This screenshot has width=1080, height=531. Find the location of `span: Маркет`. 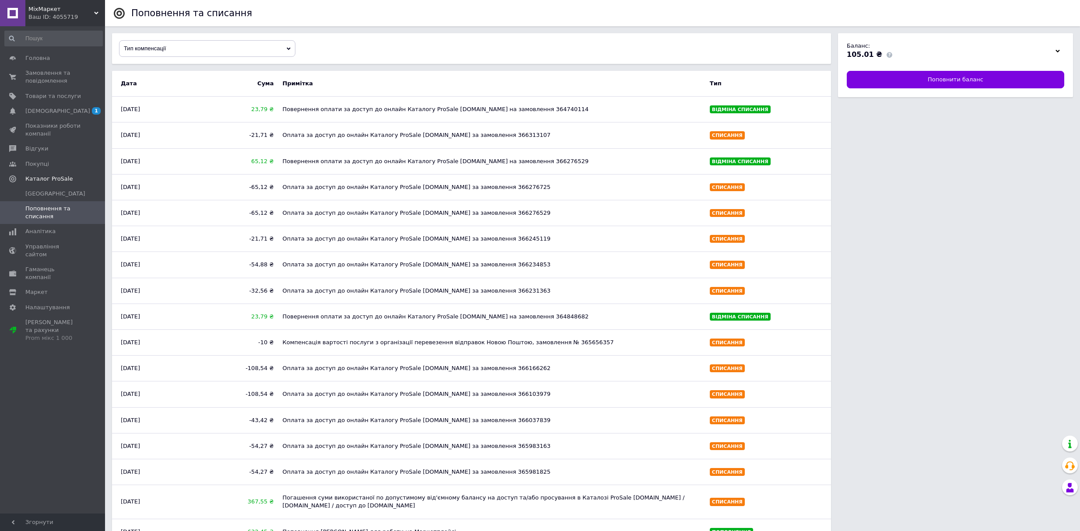

span: Маркет is located at coordinates (36, 292).